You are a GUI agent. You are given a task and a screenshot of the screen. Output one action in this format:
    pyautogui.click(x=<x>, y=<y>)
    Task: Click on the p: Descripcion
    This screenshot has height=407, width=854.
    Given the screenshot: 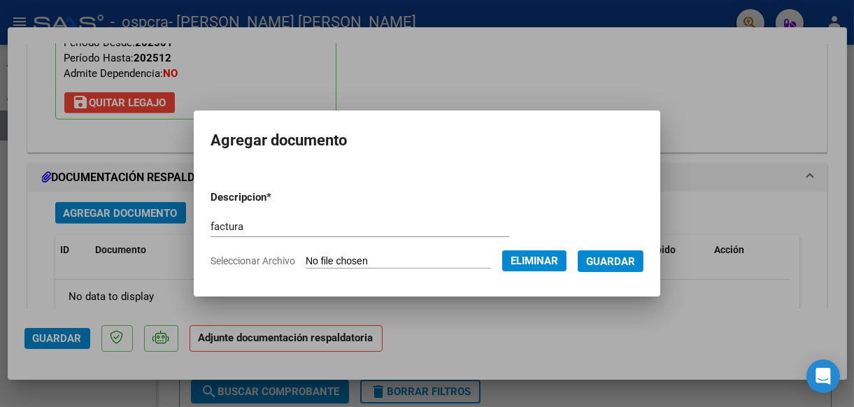 What is the action you would take?
    pyautogui.click(x=276, y=197)
    